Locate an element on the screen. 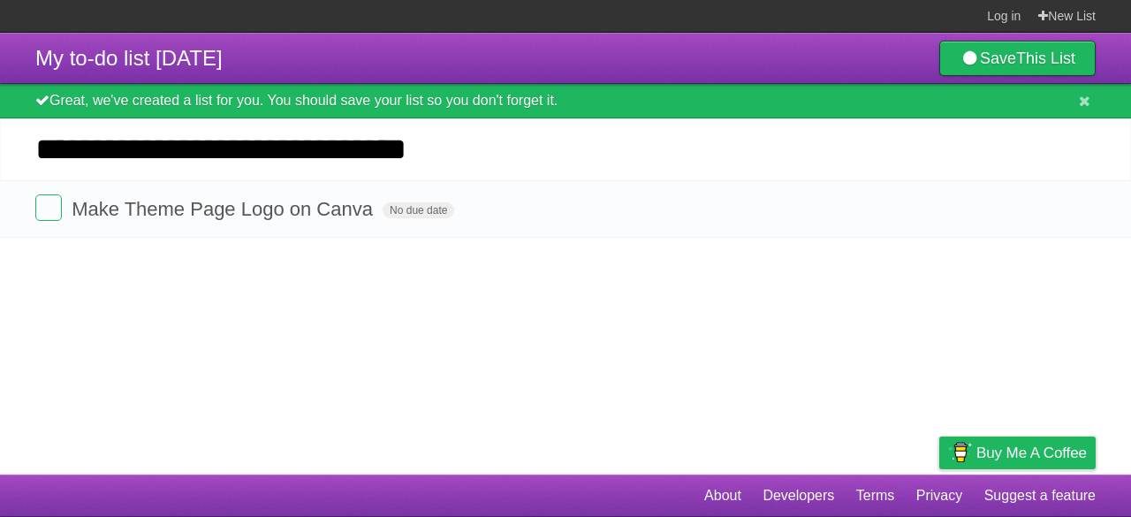  a: Suggest a feature is located at coordinates (1040, 496).